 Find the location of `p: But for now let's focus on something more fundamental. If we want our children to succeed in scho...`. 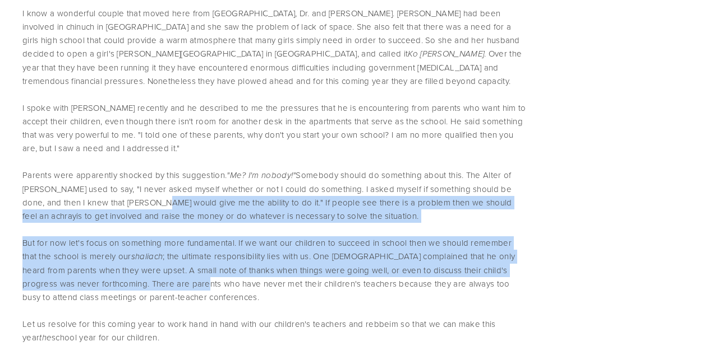

p: But for now let's focus on something more fundamental. If we want our children to succeed in scho... is located at coordinates (275, 270).